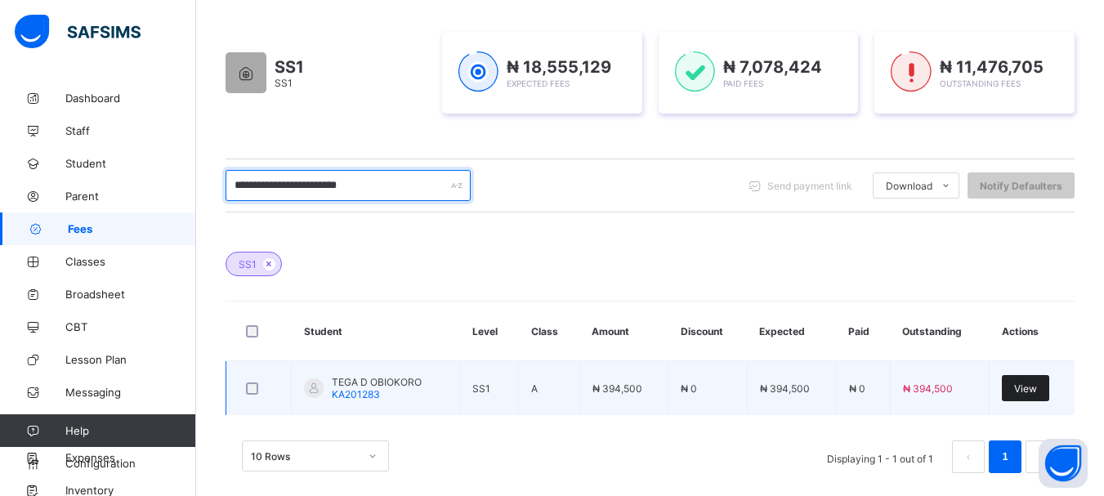 Image resolution: width=1104 pixels, height=496 pixels. What do you see at coordinates (131, 98) in the screenshot?
I see `span: Dashboard` at bounding box center [131, 98].